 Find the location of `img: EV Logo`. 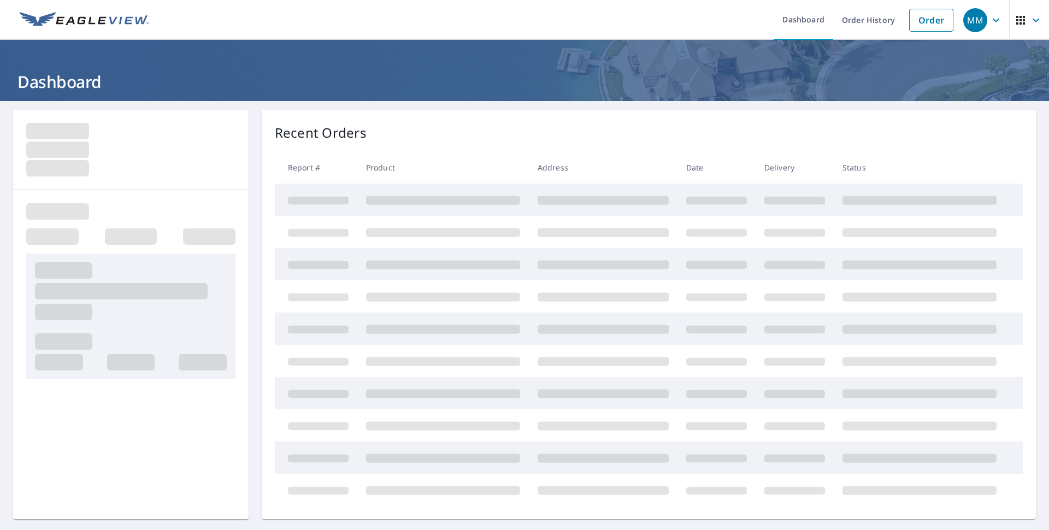

img: EV Logo is located at coordinates (84, 20).